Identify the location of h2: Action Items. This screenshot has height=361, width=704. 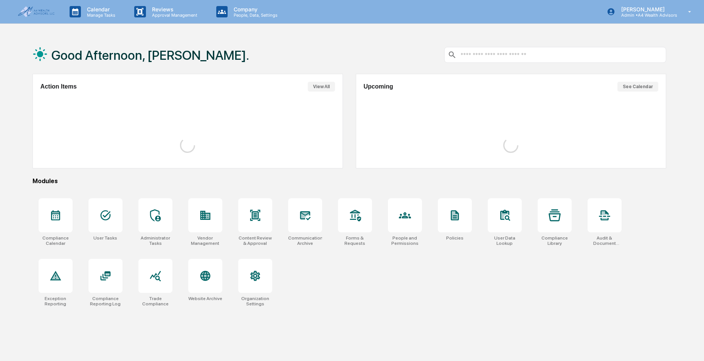
(59, 87).